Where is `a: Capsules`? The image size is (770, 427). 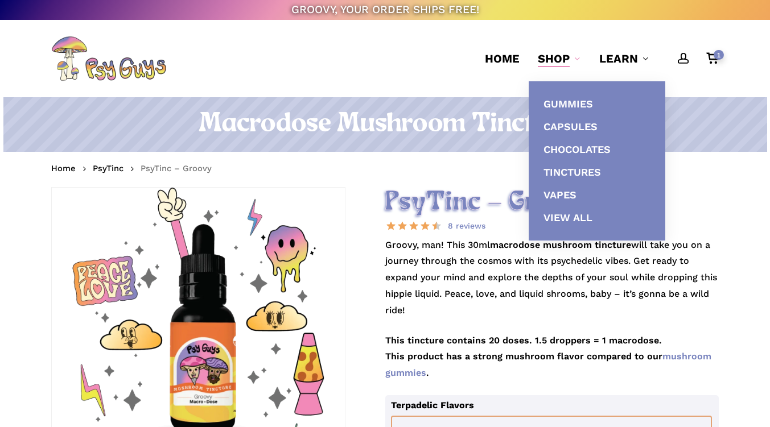
a: Capsules is located at coordinates (597, 127).